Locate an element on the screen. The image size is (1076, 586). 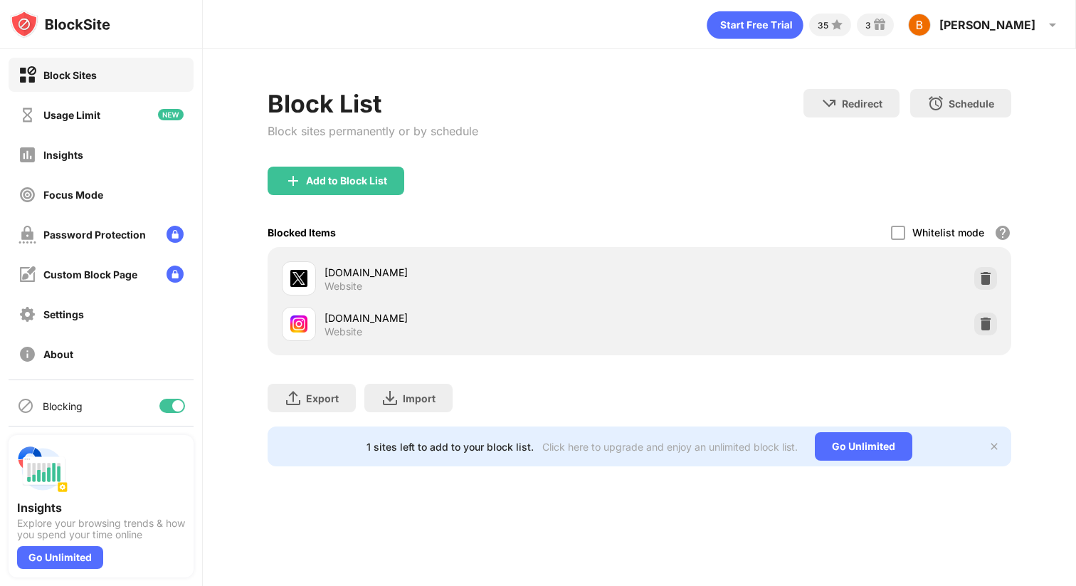
img: reward-small.svg is located at coordinates (880, 25).